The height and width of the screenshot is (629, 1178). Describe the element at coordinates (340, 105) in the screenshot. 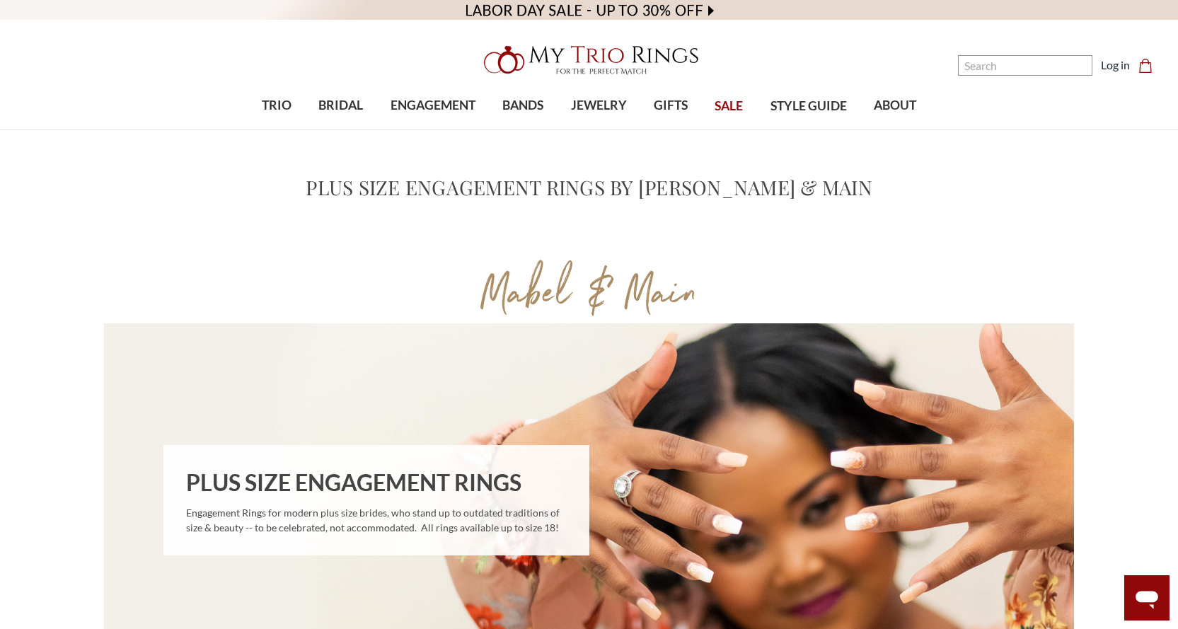

I see `a: BRIDAL` at that location.